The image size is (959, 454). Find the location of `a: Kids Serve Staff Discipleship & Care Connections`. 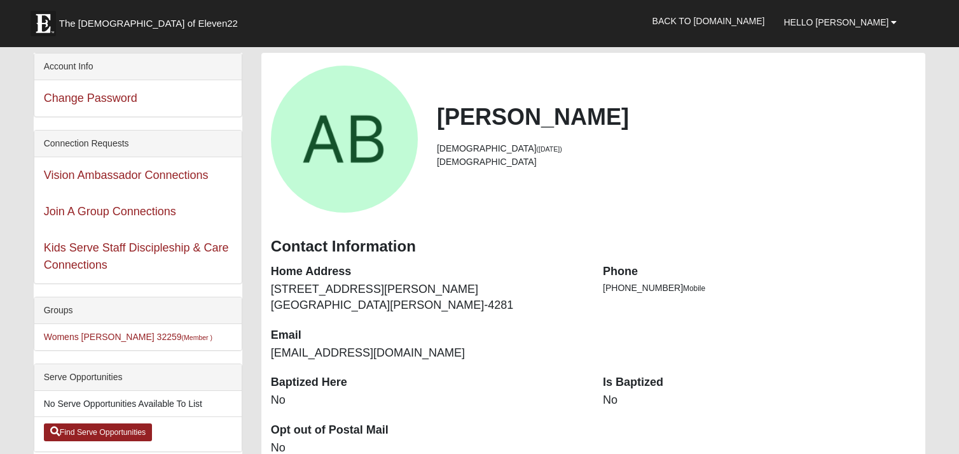

a: Kids Serve Staff Discipleship & Care Connections is located at coordinates (136, 256).